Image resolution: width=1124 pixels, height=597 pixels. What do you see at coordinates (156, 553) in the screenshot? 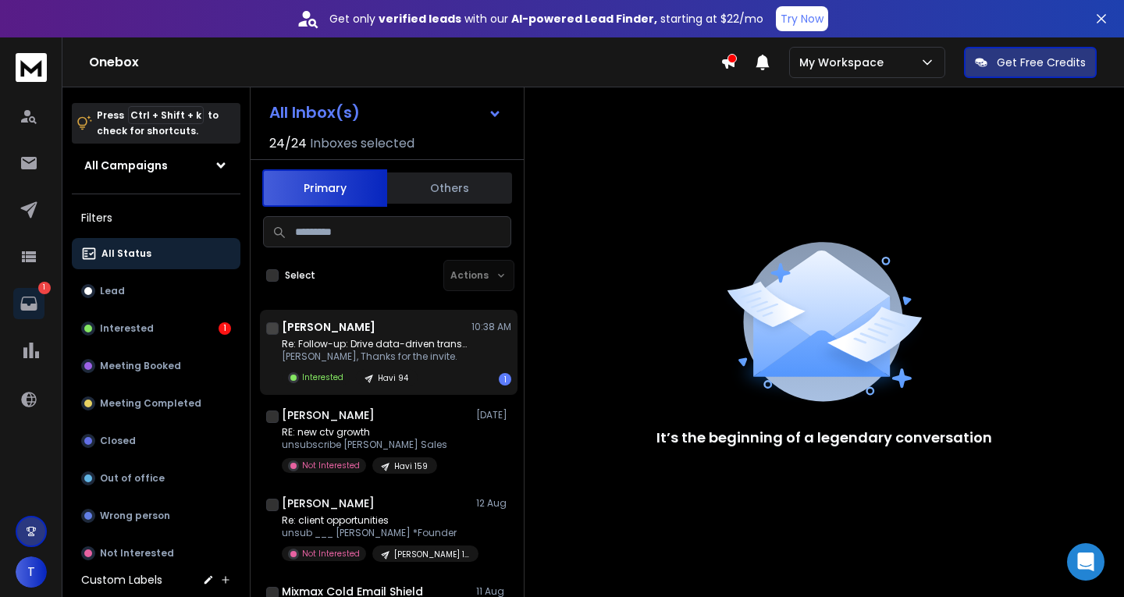
I see `button: Not Interested` at bounding box center [156, 553].